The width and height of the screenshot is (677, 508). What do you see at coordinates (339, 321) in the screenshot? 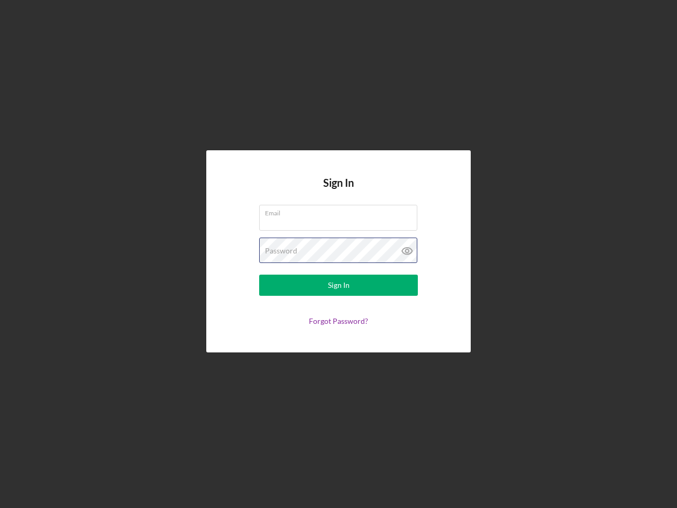
I see `a: Forgot Password?` at bounding box center [339, 321].